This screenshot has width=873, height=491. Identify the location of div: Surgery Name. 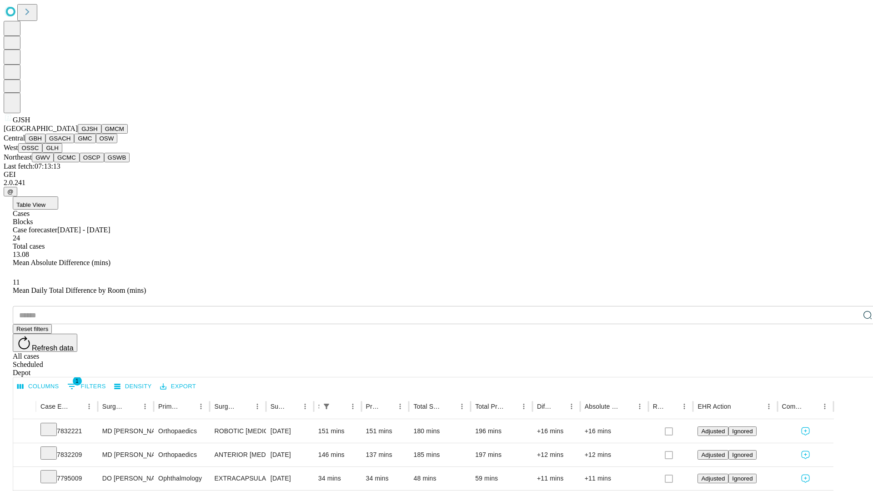
(225, 406).